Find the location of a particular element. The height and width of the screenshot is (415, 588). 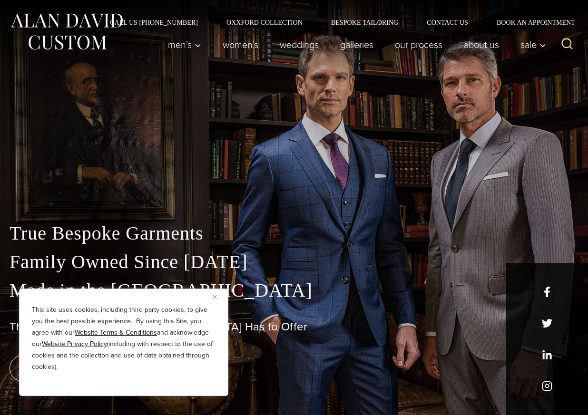

button: Close is located at coordinates (218, 297).